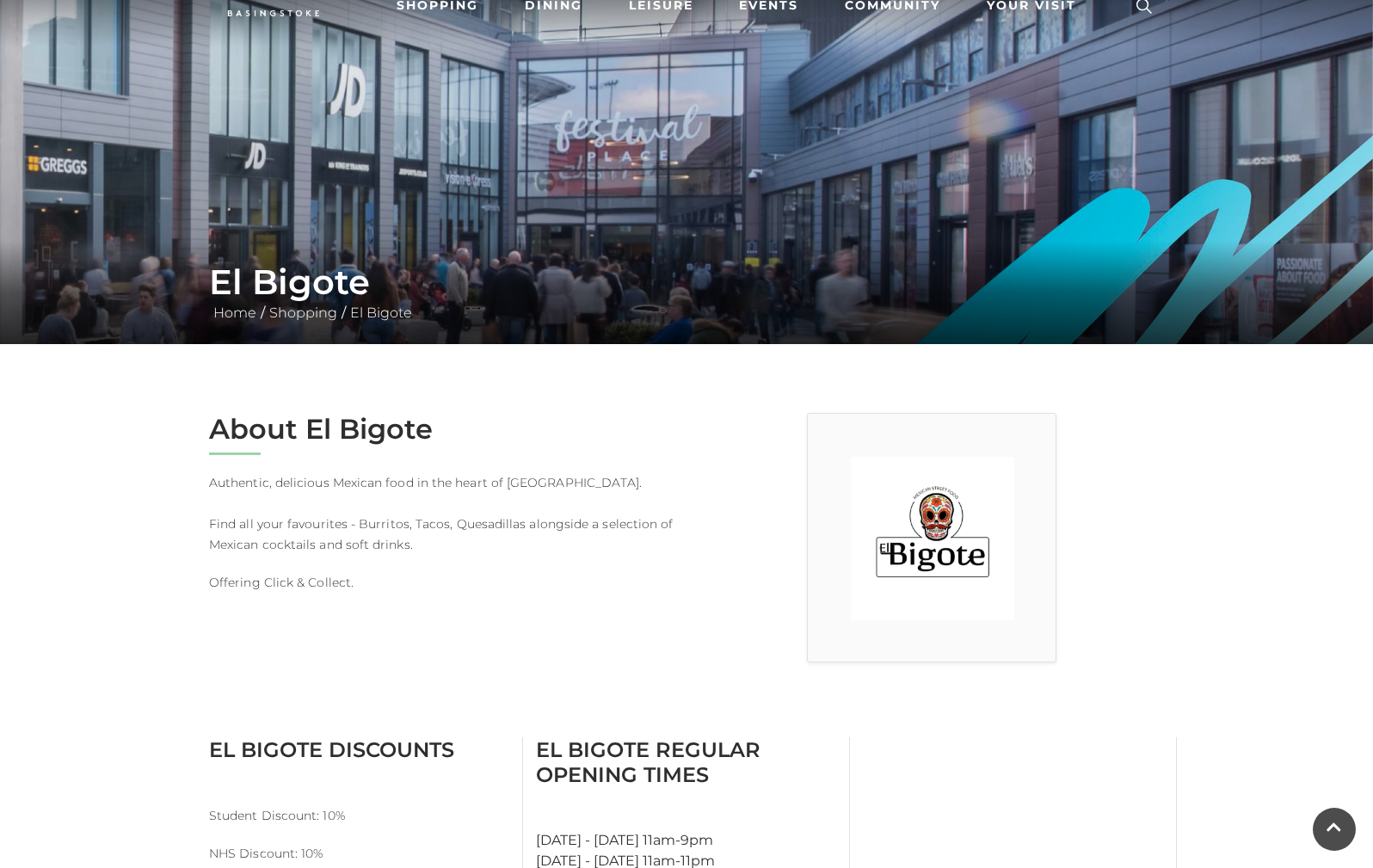  I want to click on a: Shopping, so click(302, 312).